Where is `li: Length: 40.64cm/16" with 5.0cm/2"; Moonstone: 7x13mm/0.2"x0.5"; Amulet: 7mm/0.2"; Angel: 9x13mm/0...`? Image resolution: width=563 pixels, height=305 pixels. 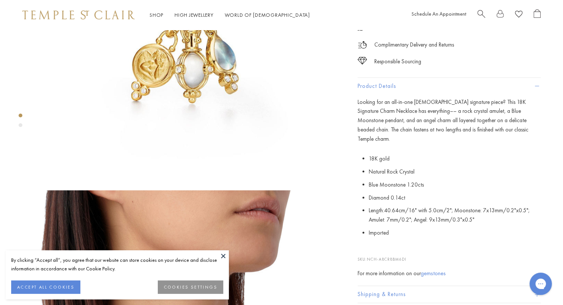 li: Length: 40.64cm/16" with 5.0cm/2"; Moonstone: 7x13mm/0.2"x0.5"; Amulet: 7mm/0.2"; Angel: 9x13mm/0... is located at coordinates (455, 215).